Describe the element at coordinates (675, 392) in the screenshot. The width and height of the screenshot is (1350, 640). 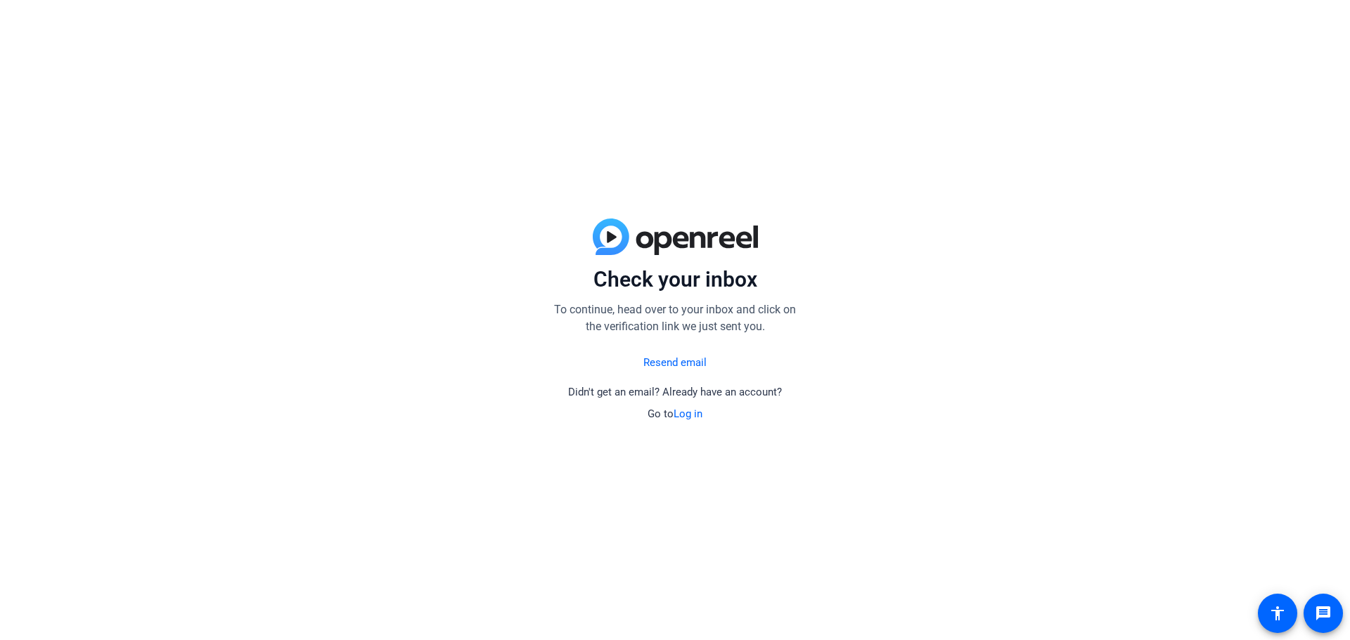
I see `span: Didn't get an email? Already have an account?` at that location.